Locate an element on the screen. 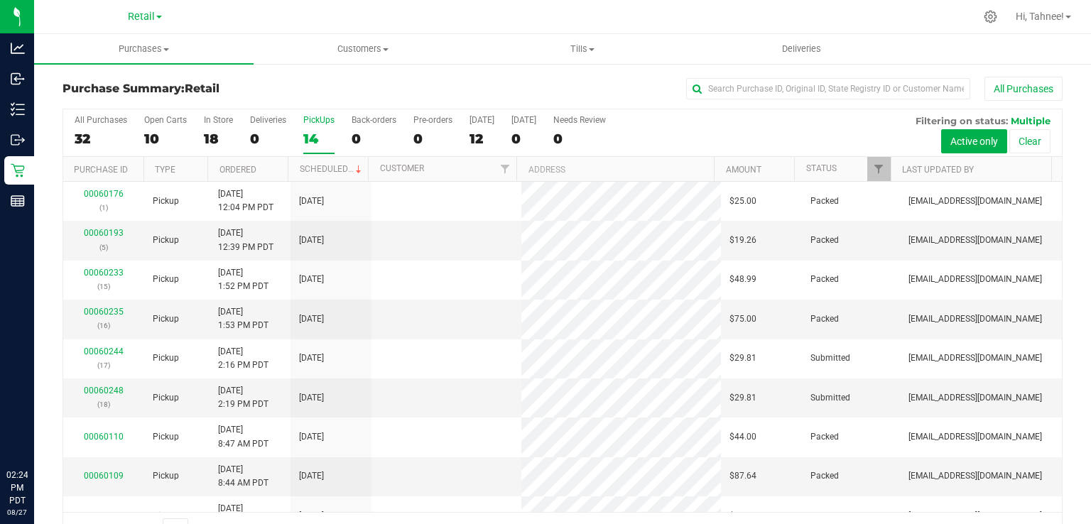 The height and width of the screenshot is (524, 1091). a: Customers is located at coordinates (363, 49).